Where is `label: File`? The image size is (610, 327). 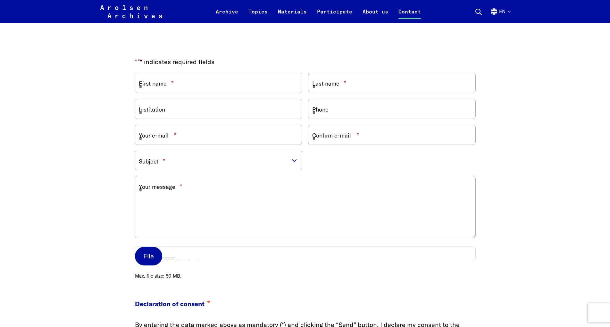
label: File is located at coordinates (148, 256).